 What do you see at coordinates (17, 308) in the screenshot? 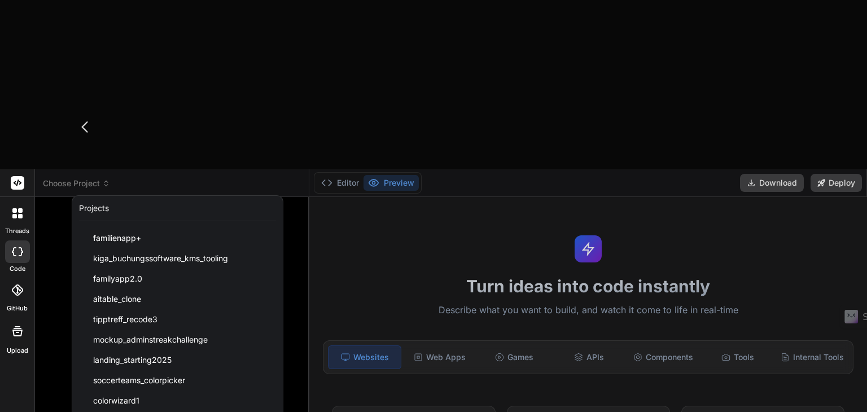
I see `label: GitHub` at bounding box center [17, 308].